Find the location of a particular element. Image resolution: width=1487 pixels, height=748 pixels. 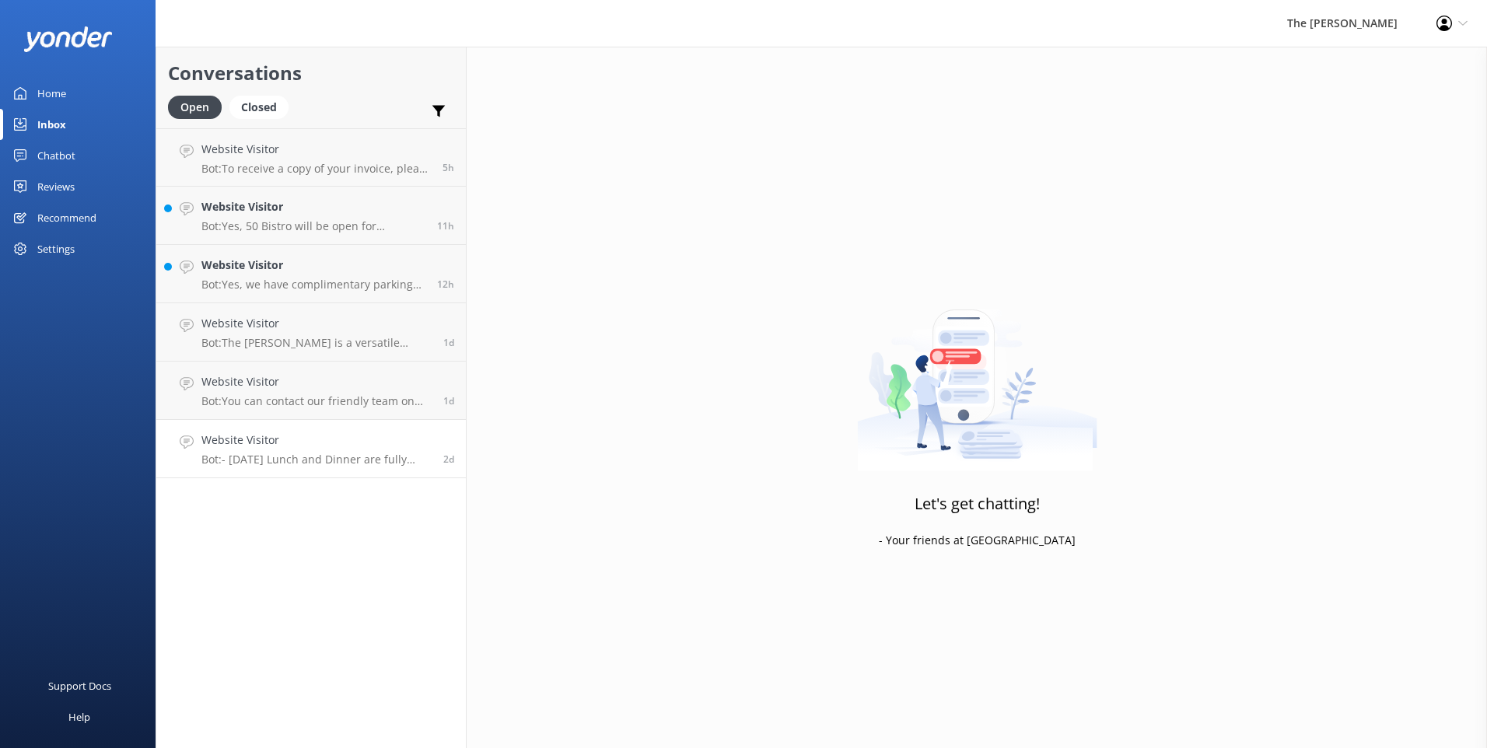

span: Sep 28 2025 07:31pm (UTC +13:00) Pacific/Auckland is located at coordinates (446, 284).